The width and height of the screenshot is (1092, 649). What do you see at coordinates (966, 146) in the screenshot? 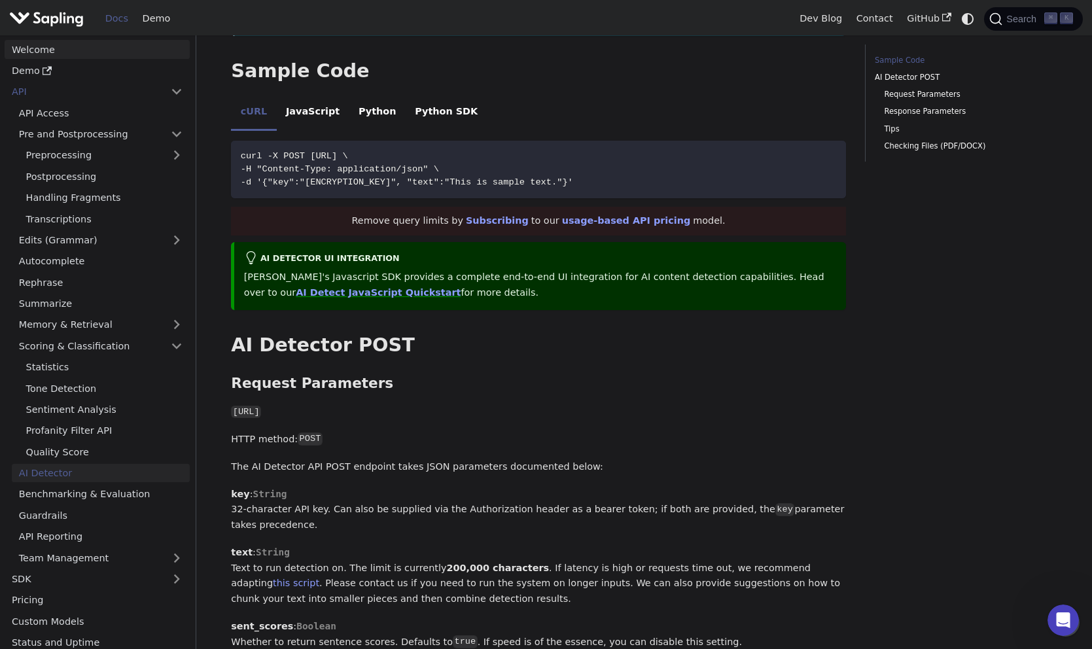
I see `a: Checking Files (PDF/DOCX)` at bounding box center [966, 146].